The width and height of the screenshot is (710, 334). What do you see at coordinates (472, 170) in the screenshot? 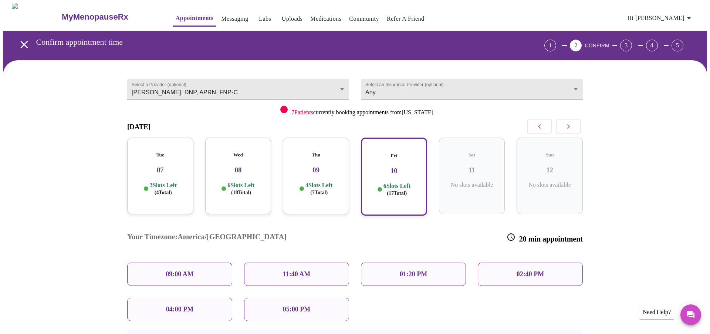
I see `h3: 11` at bounding box center [472, 170].